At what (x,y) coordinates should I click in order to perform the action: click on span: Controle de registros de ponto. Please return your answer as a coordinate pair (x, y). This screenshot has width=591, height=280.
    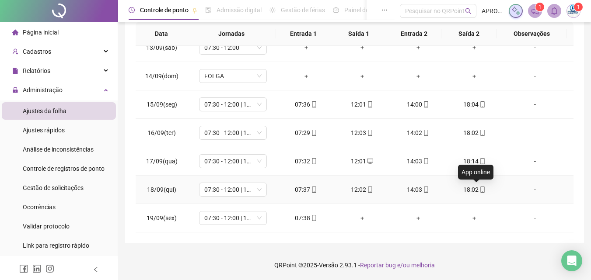
    Looking at the image, I should click on (63, 169).